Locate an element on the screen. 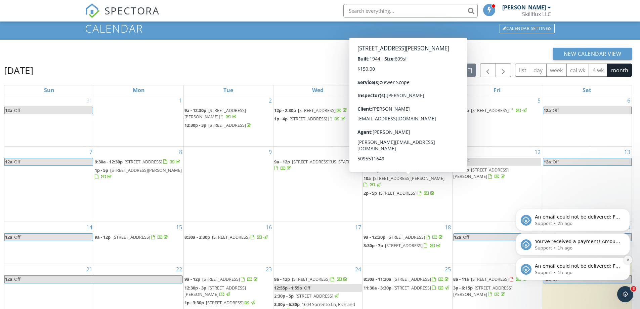 This screenshot has height=309, width=640. td: Go to September 13, 2025 is located at coordinates (587, 184).